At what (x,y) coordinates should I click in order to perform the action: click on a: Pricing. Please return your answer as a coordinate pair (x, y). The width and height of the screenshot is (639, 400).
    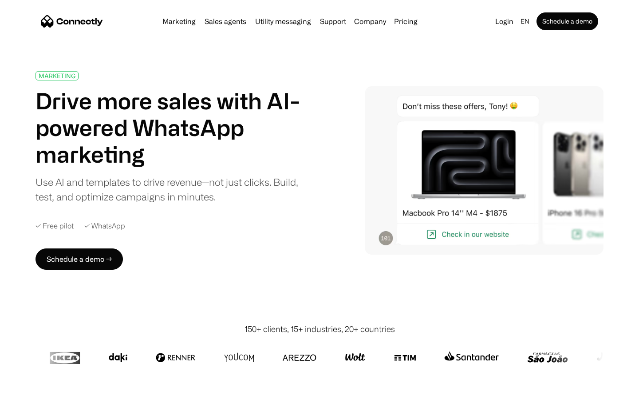
    Looking at the image, I should click on (406, 21).